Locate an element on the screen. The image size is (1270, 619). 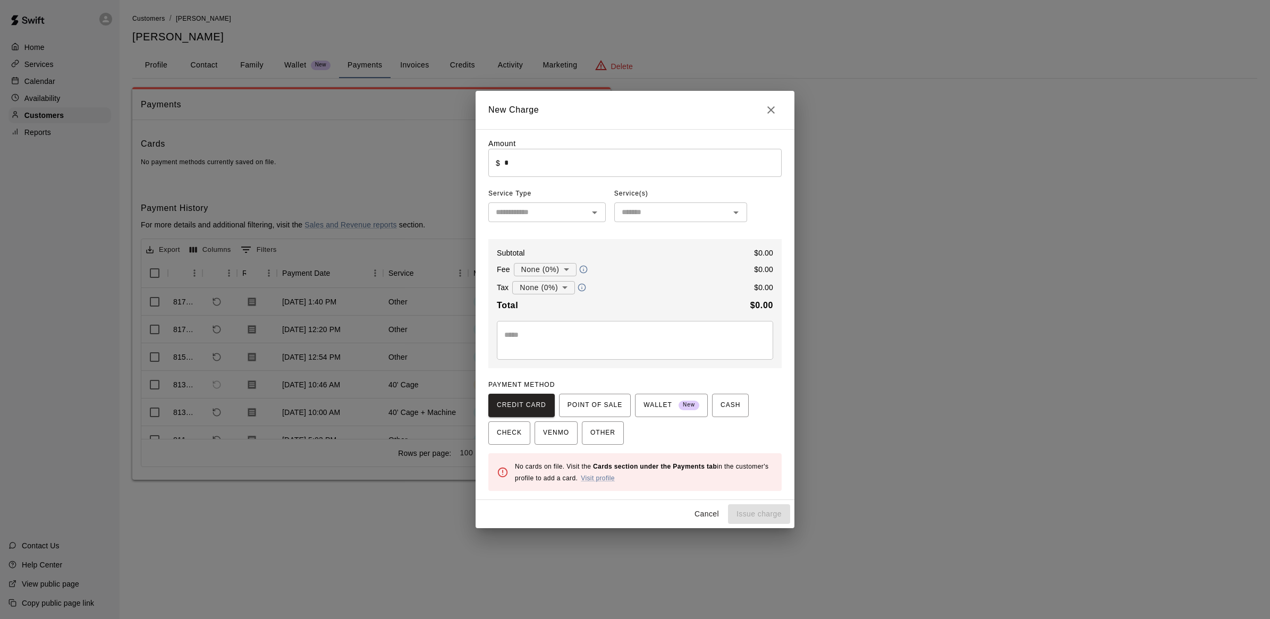
span: PAYMENT METHOD is located at coordinates (521, 385).